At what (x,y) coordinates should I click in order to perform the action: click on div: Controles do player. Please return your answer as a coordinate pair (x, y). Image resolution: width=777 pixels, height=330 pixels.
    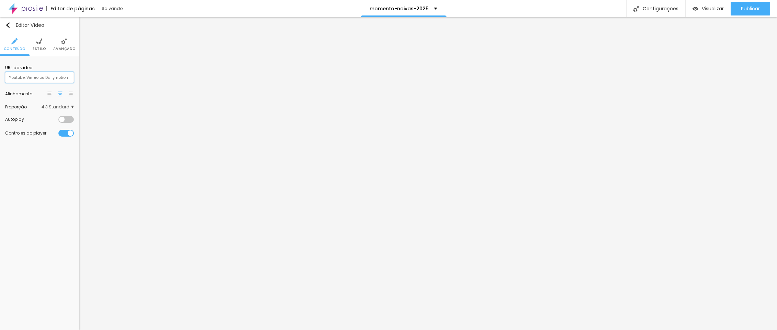
    Looking at the image, I should click on (32, 133).